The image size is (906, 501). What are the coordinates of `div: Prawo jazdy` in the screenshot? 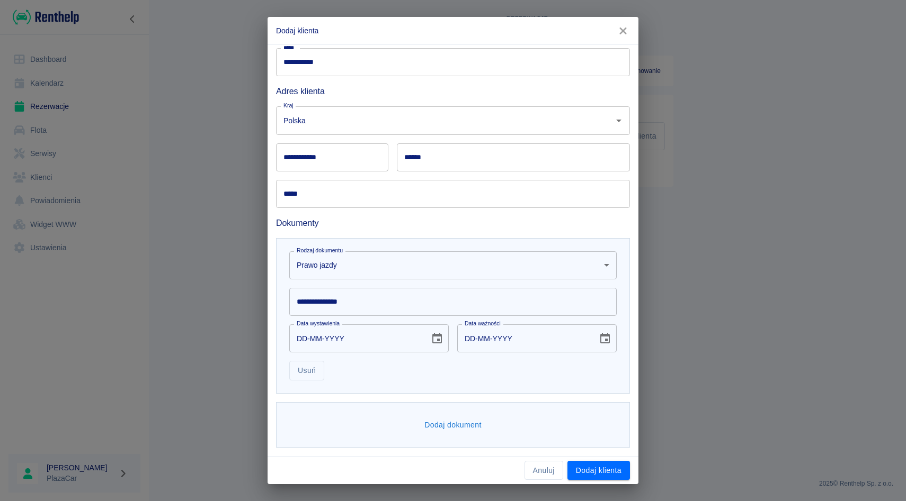 It's located at (453, 265).